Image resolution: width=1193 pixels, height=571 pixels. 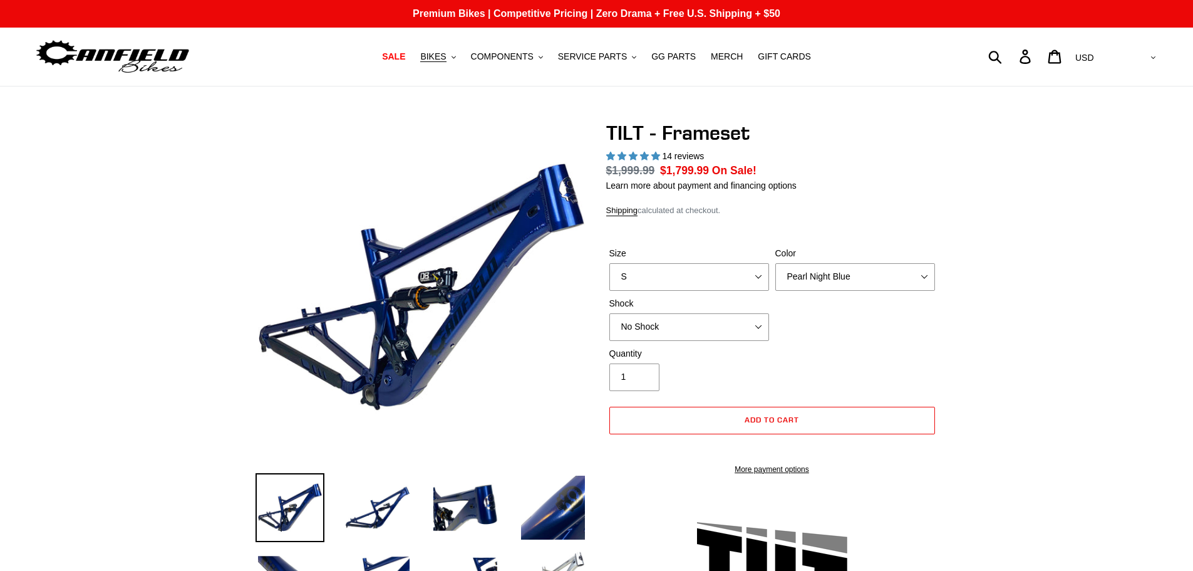 I want to click on h1: TILT - Frameset, so click(x=772, y=133).